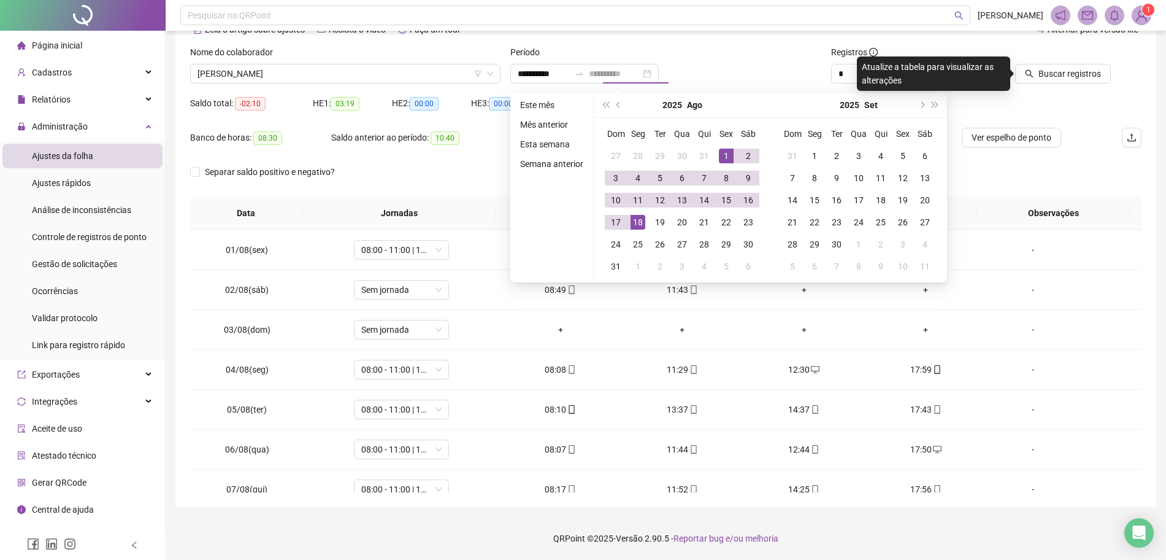 Image resolution: width=1166 pixels, height=560 pixels. What do you see at coordinates (619, 105) in the screenshot?
I see `button: prev-year` at bounding box center [619, 105].